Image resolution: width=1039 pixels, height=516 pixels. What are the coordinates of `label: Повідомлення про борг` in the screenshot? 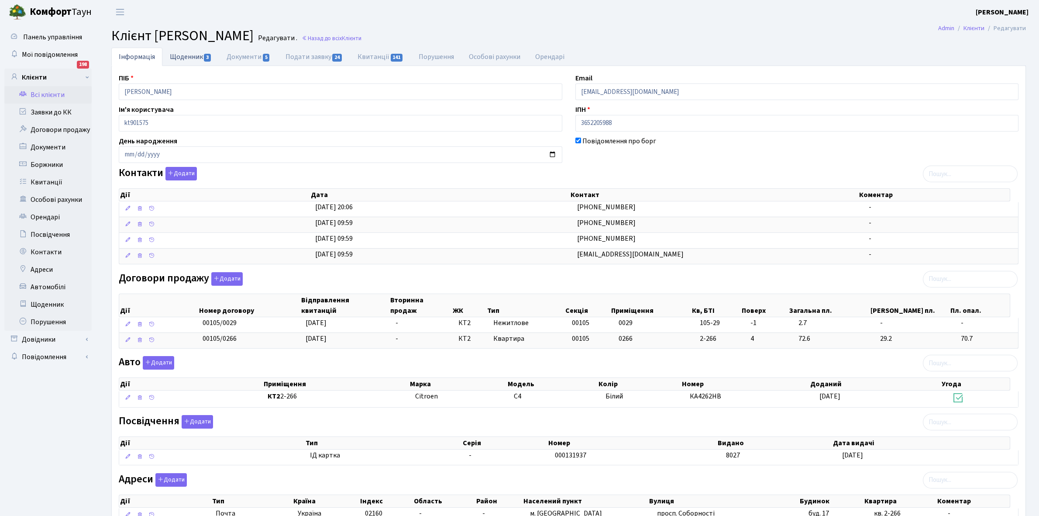 It's located at (619, 141).